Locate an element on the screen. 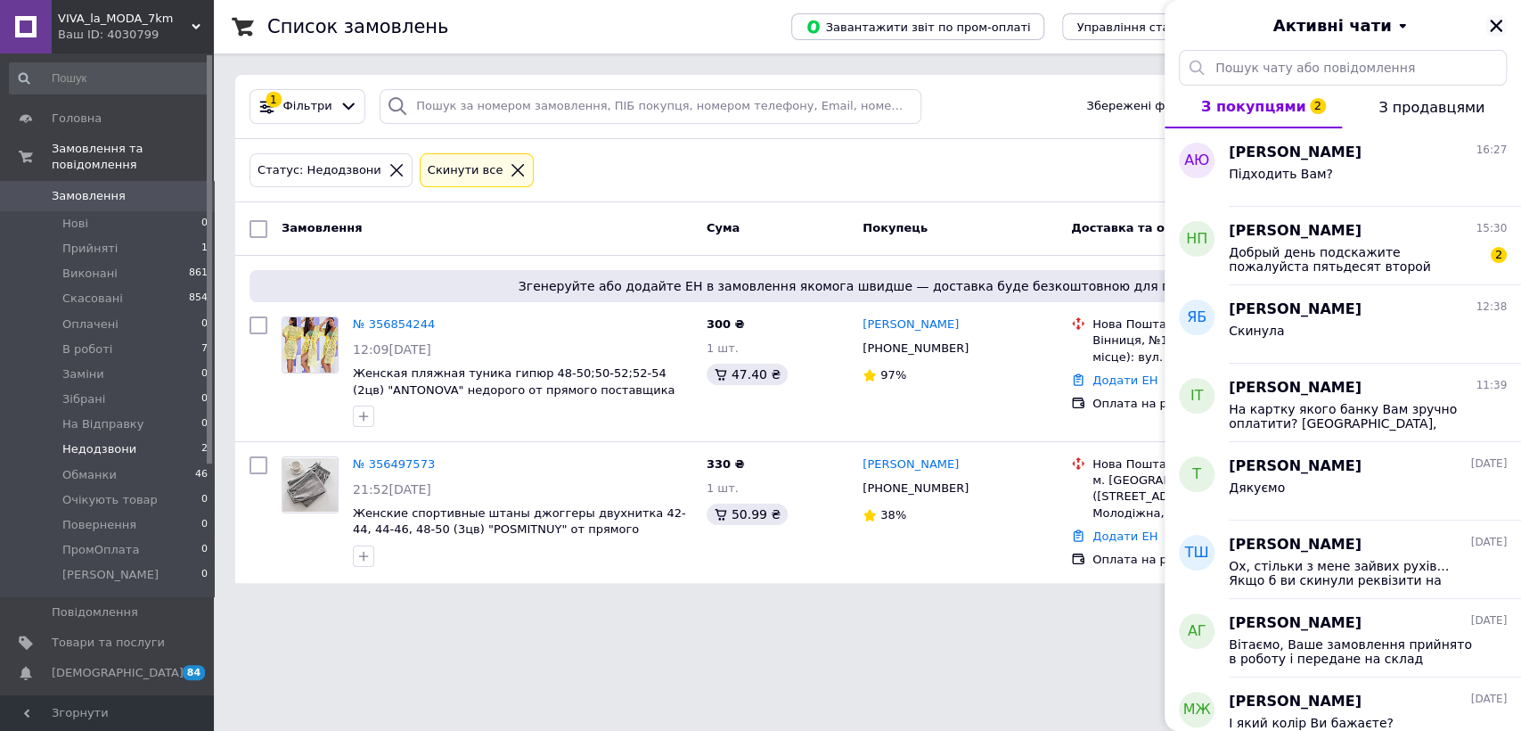 This screenshot has width=1521, height=731. span: Зібрані is located at coordinates (84, 399).